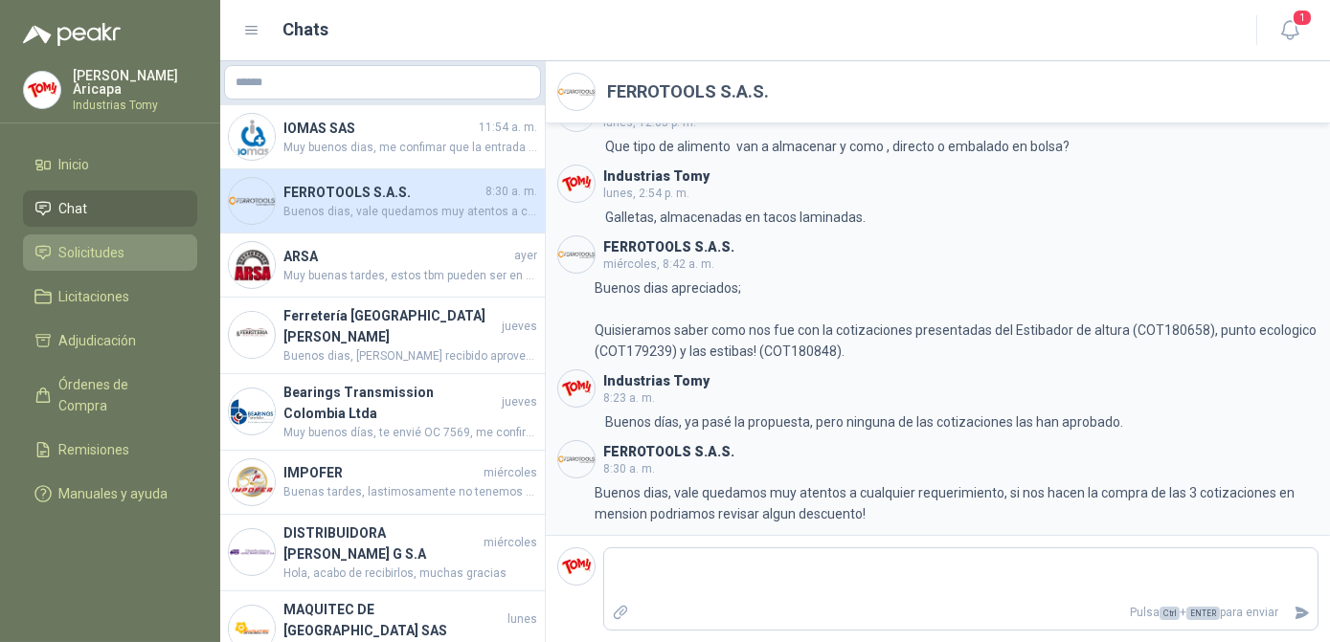 The image size is (1330, 642). I want to click on a: Company LogoIOMAS SAS11:54 a. m.Muy buenos dias, me confimar que la entrada donde entra el macho ..., so click(382, 137).